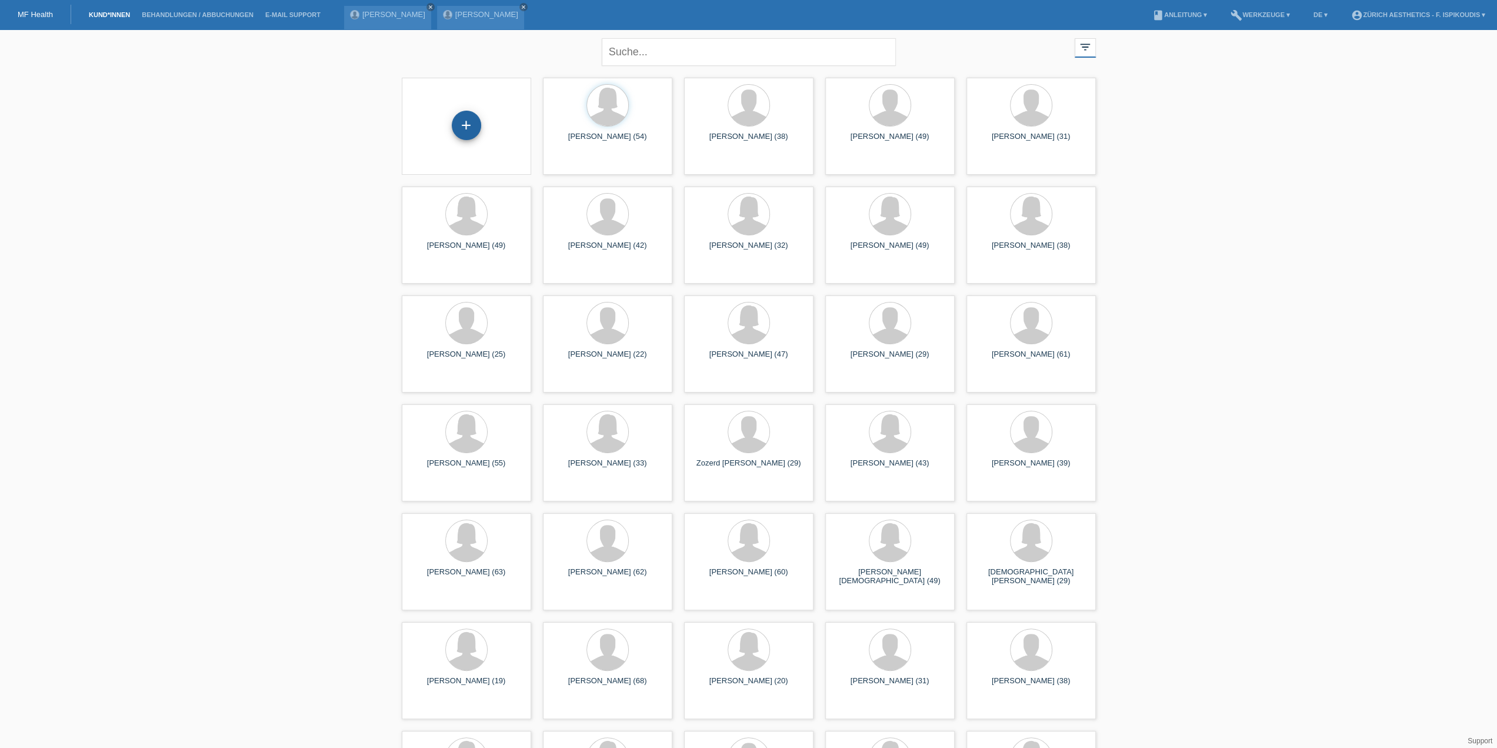 The image size is (1497, 748). What do you see at coordinates (1418, 15) in the screenshot?
I see `a: account_circleZürich Aesthetics - F. Ispikoudis ▾` at bounding box center [1418, 15].